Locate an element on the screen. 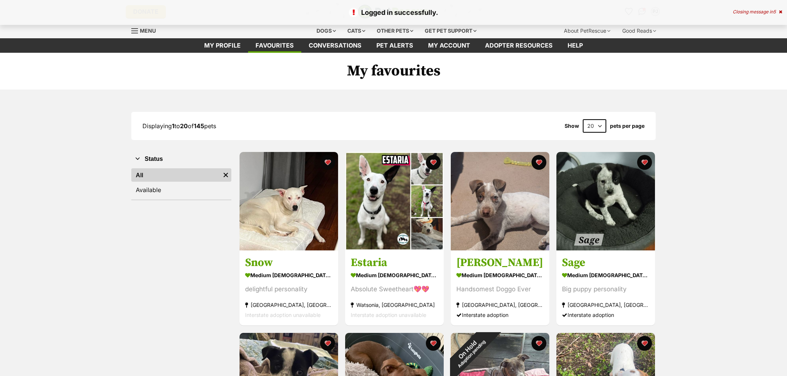  div: Dogs is located at coordinates (326, 31).